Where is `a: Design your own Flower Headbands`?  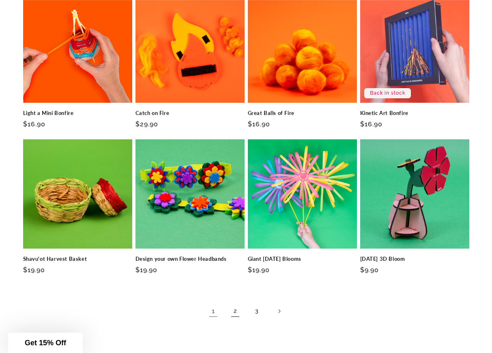 a: Design your own Flower Headbands is located at coordinates (190, 259).